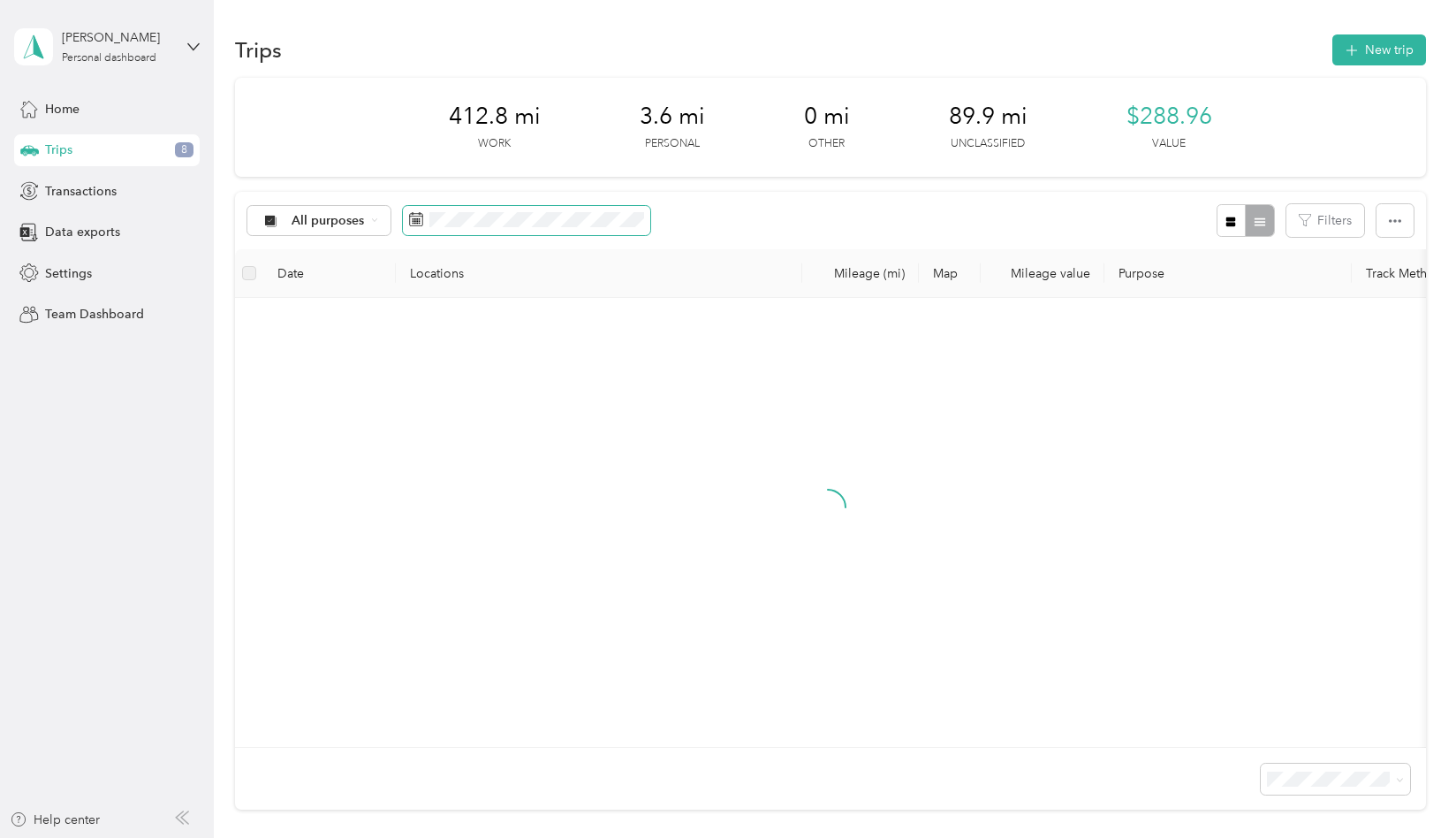  What do you see at coordinates (80, 190) in the screenshot?
I see `span: Transactions` at bounding box center [80, 190].